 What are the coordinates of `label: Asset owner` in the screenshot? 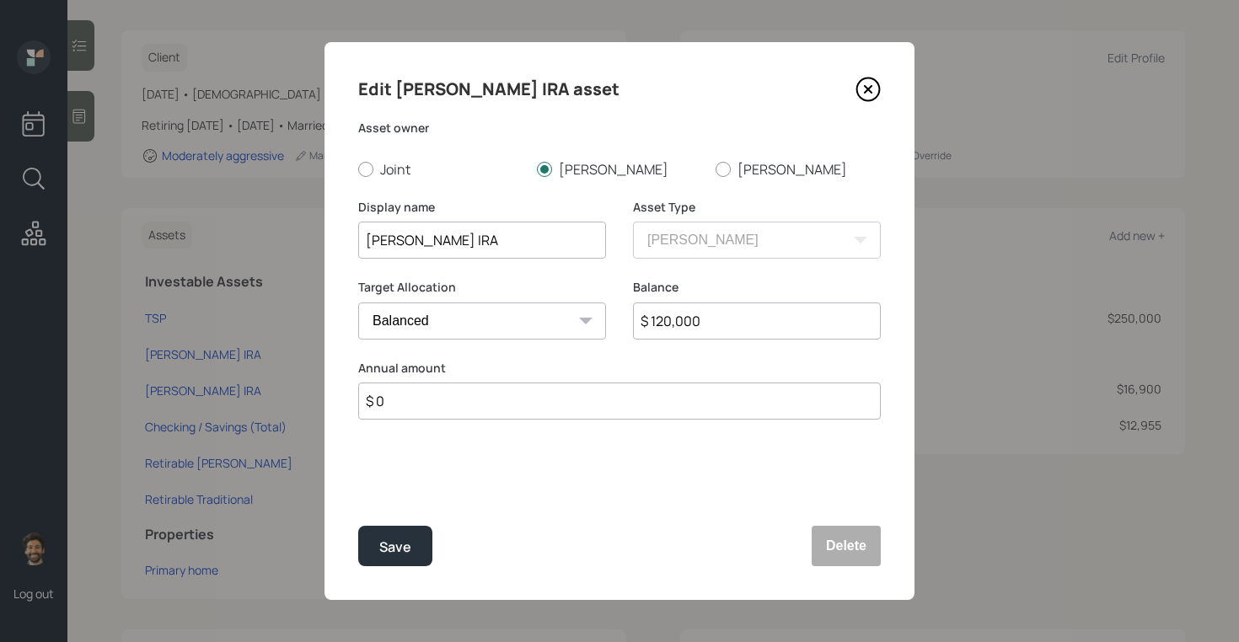 It's located at (620, 128).